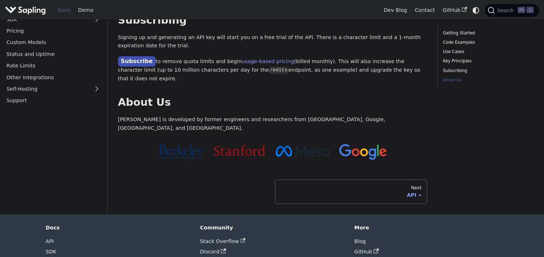 The height and width of the screenshot is (257, 544). I want to click on a: Demo, so click(86, 10).